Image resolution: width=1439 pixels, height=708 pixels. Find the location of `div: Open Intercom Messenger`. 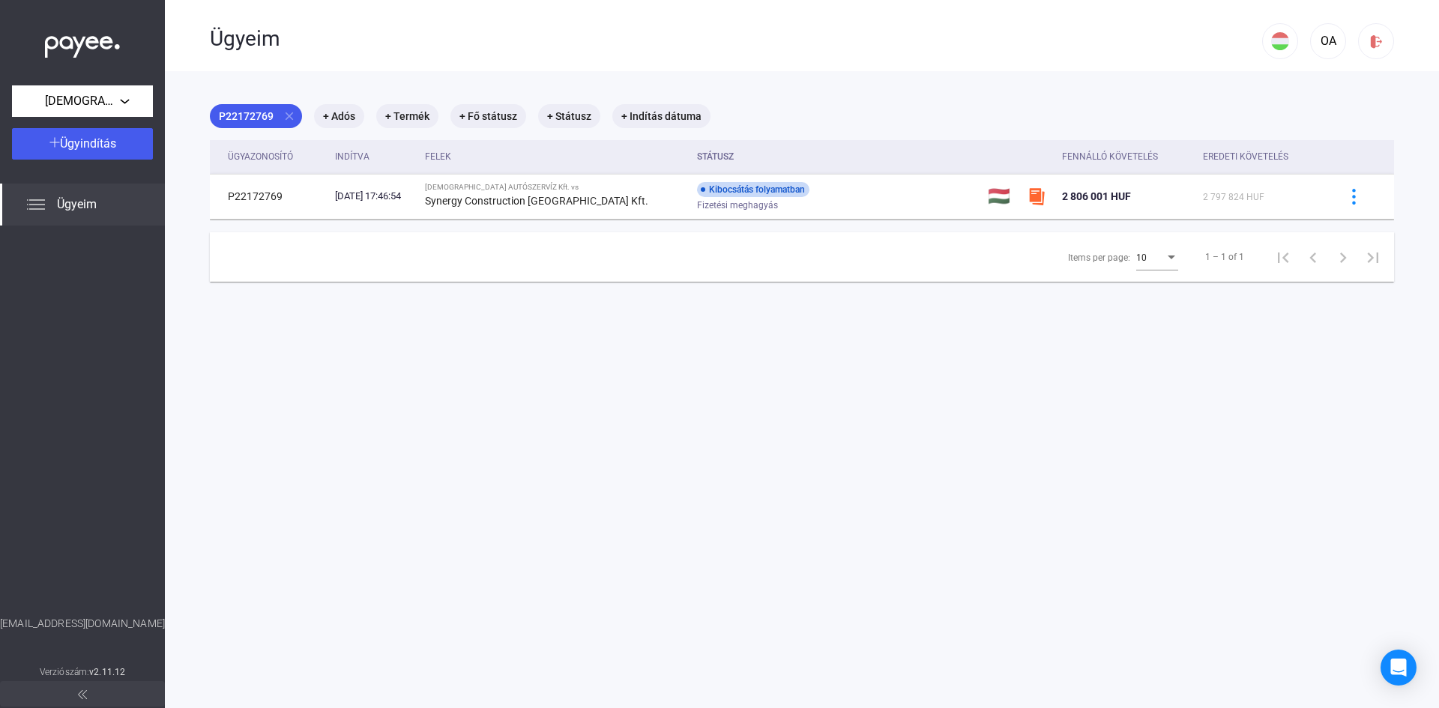

div: Open Intercom Messenger is located at coordinates (1399, 668).